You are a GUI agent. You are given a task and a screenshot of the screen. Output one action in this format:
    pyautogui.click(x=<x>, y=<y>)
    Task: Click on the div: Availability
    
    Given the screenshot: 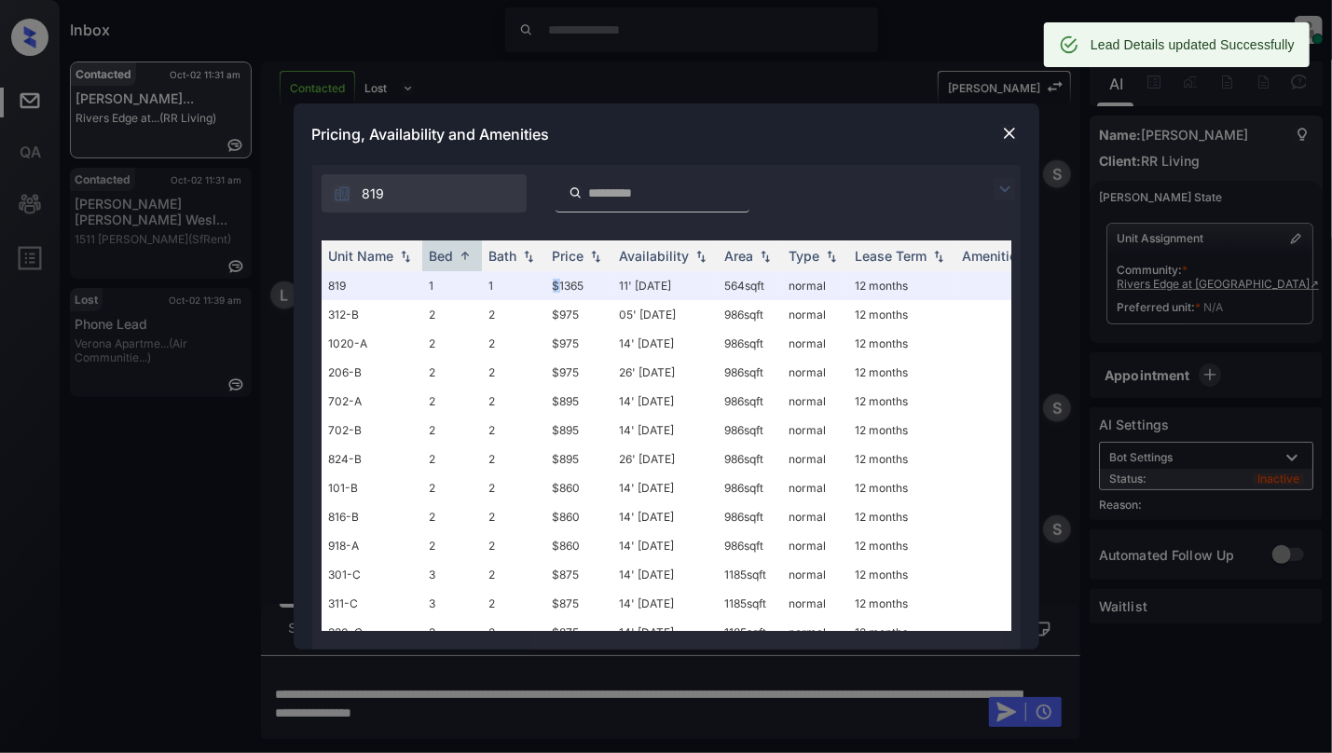 What is the action you would take?
    pyautogui.click(x=654, y=255)
    